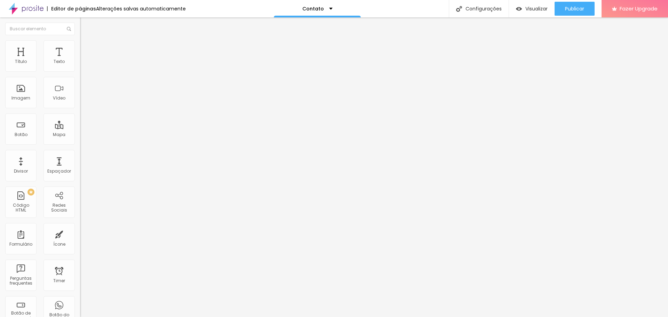 This screenshot has height=317, width=668. Describe the element at coordinates (21, 135) in the screenshot. I see `div: Botão` at that location.